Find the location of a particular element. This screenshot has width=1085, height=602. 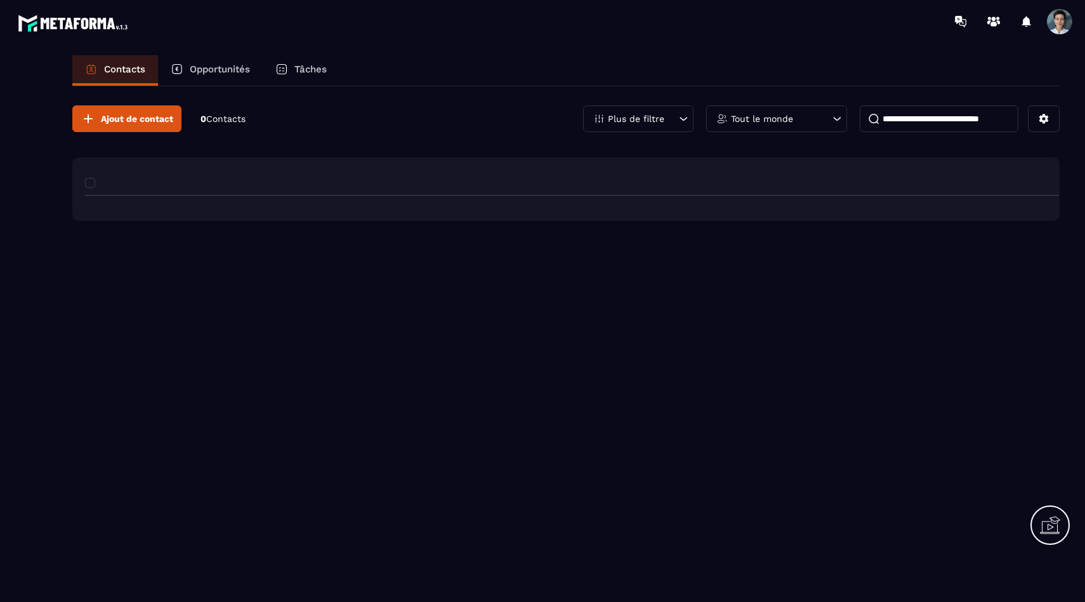

p: Contacts is located at coordinates (124, 69).